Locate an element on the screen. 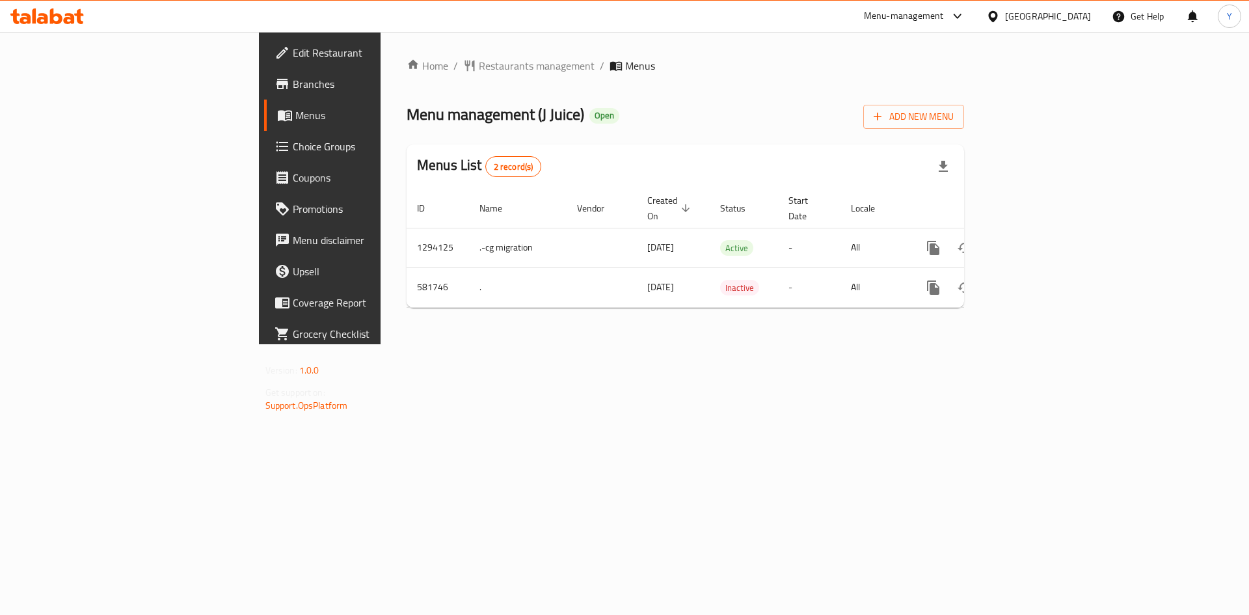 This screenshot has height=615, width=1249. a: Coverage Report is located at coordinates (366, 303).